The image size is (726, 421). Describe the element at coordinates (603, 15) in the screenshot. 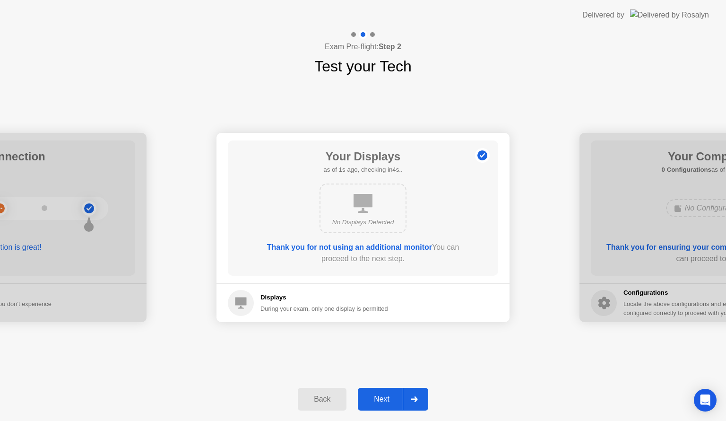

I see `div: Delivered by` at that location.